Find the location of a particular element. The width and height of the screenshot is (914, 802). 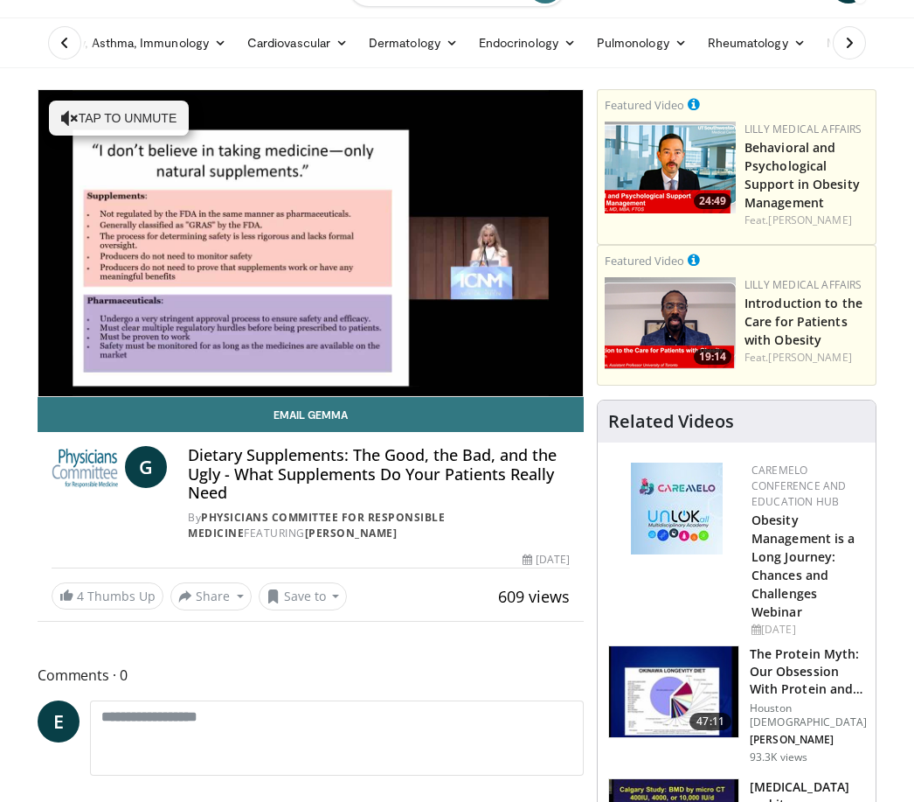

img: ba3304f6-7838-4e41-9c0f-2e31ebde6754.png.150x105_q85_crop-smart_upscale.png is located at coordinates (671, 167).